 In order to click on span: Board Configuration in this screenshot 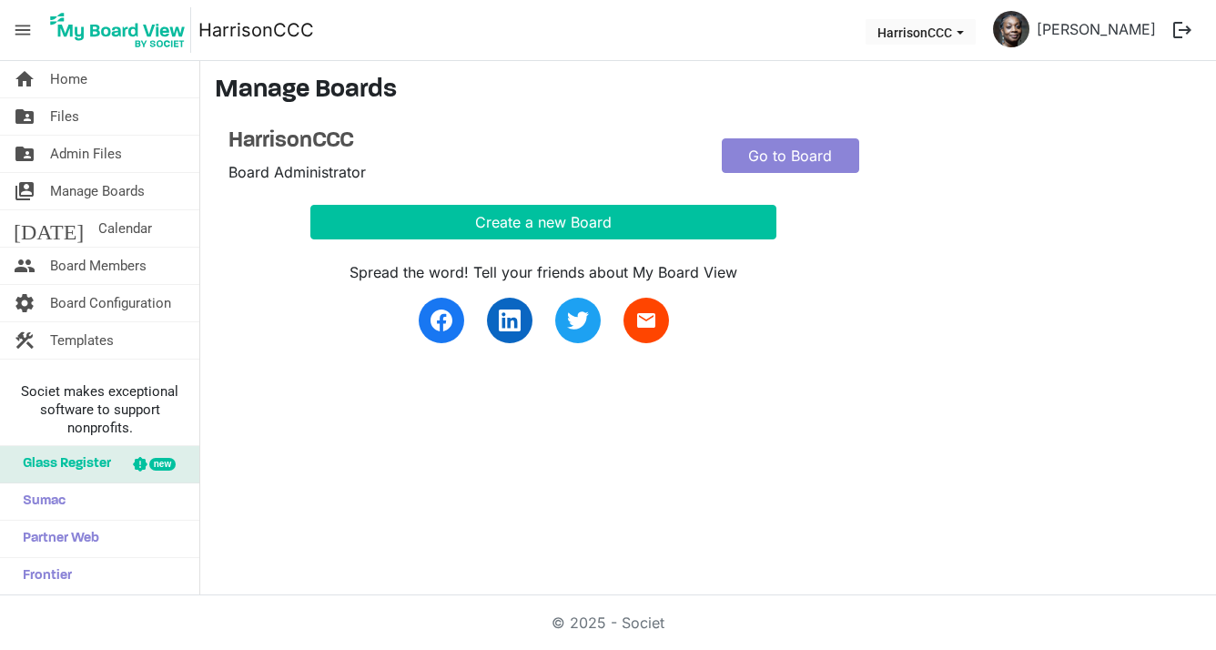, I will do `click(110, 303)`.